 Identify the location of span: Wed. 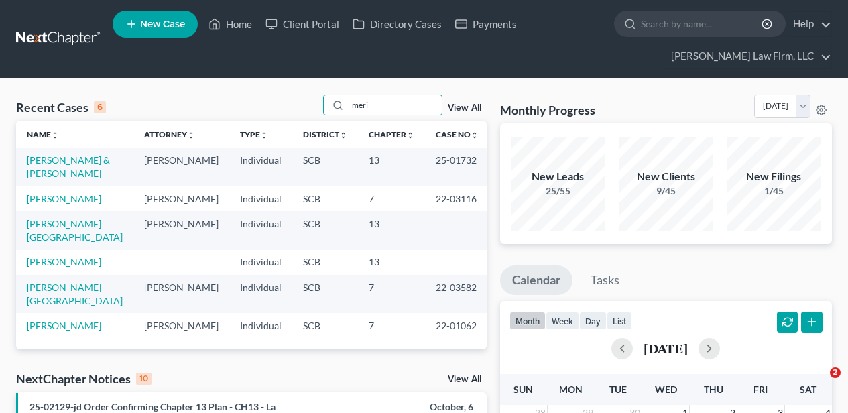
(666, 389).